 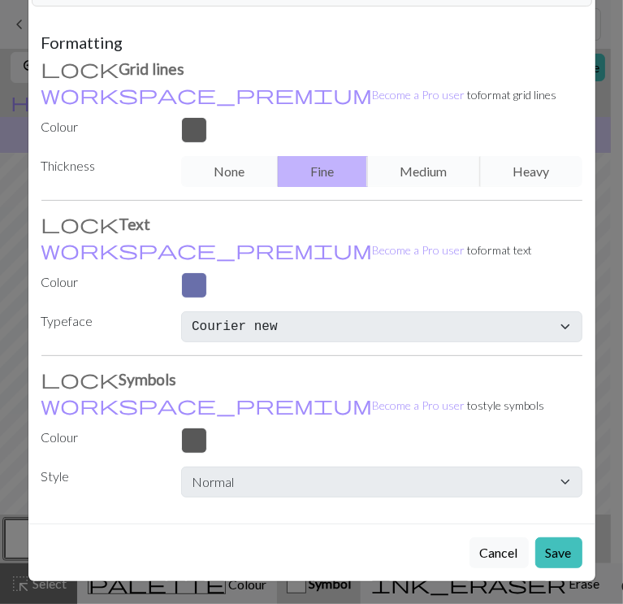 I want to click on small: to format text, so click(x=287, y=249).